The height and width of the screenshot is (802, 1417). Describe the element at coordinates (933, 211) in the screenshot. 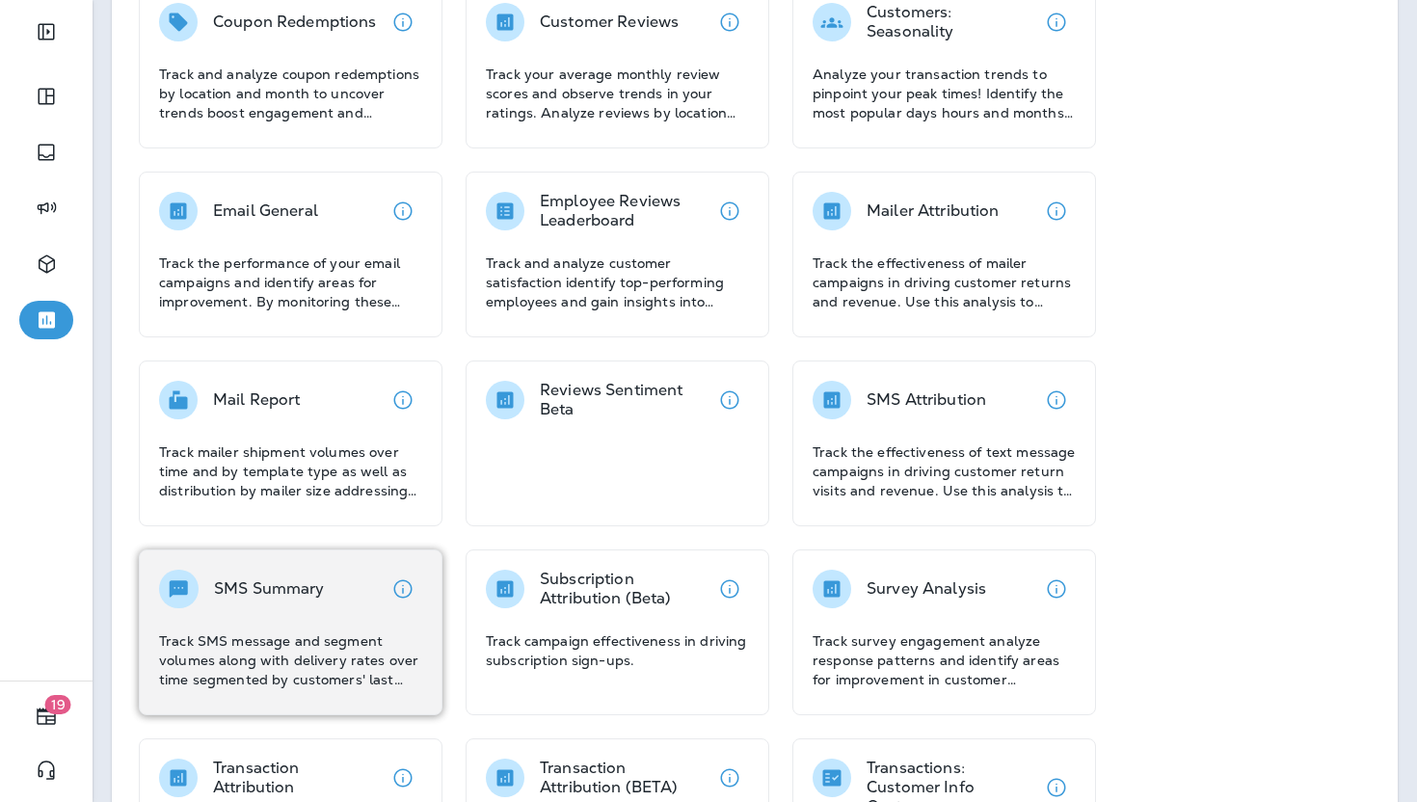

I see `p: Mailer Attribution` at that location.